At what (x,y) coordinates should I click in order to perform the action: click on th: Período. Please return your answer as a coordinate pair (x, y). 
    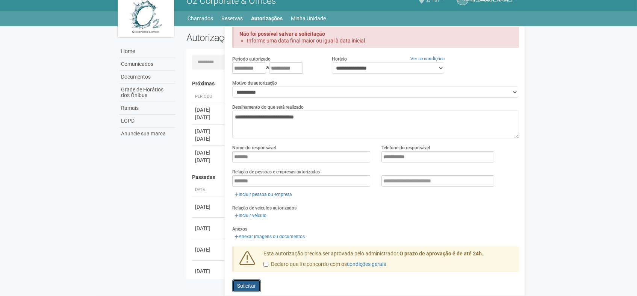
    Looking at the image, I should click on (209, 97).